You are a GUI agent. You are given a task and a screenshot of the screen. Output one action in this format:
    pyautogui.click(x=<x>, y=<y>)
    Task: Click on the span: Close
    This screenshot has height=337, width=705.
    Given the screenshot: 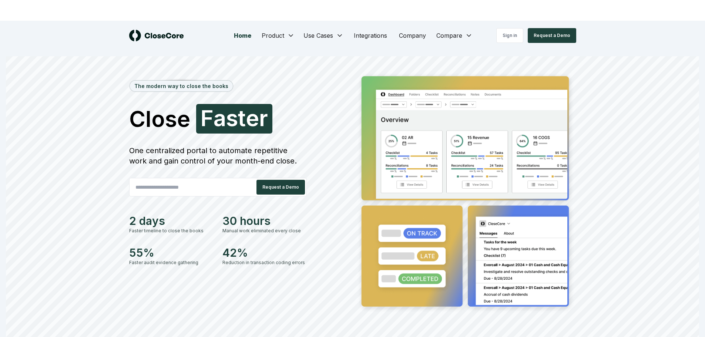 What is the action you would take?
    pyautogui.click(x=159, y=119)
    